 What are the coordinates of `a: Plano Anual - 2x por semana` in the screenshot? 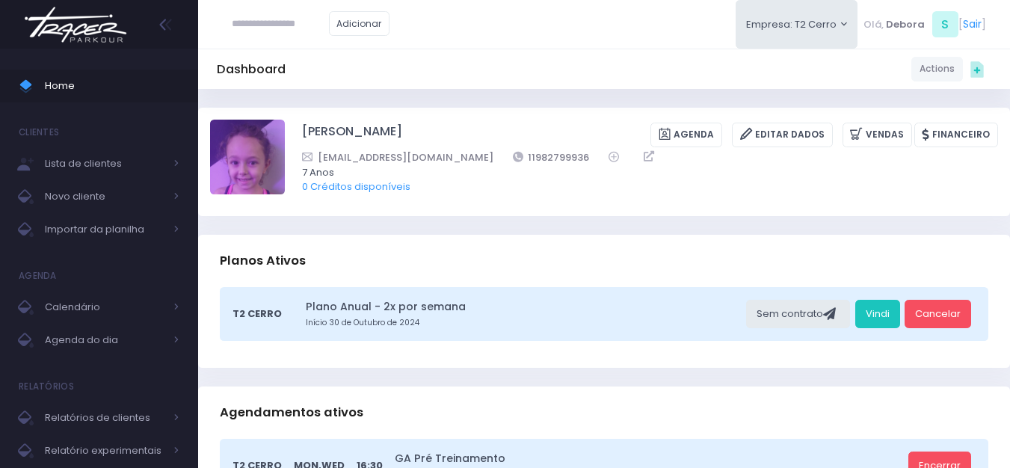 It's located at (523, 307).